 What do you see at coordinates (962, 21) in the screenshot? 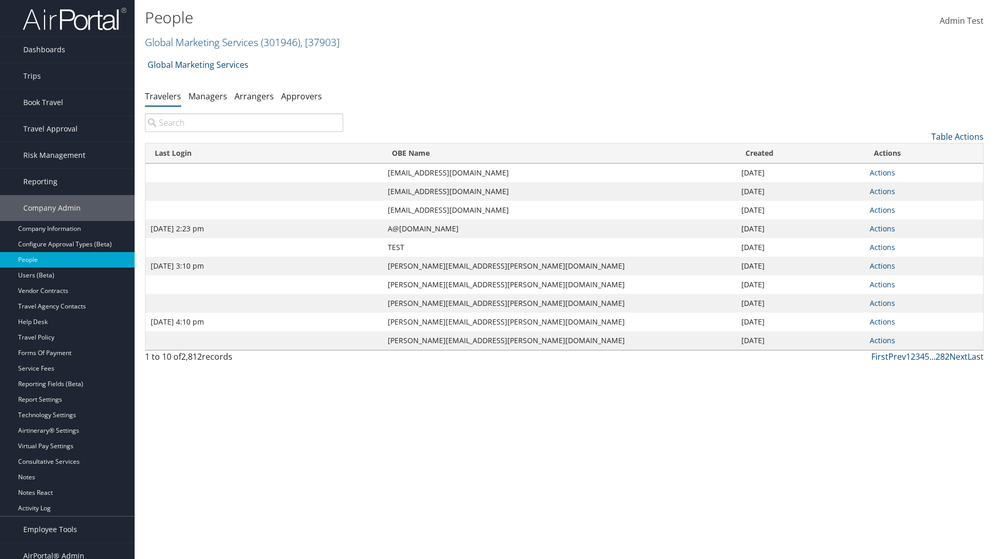
I see `a: Admin Test` at bounding box center [962, 21].